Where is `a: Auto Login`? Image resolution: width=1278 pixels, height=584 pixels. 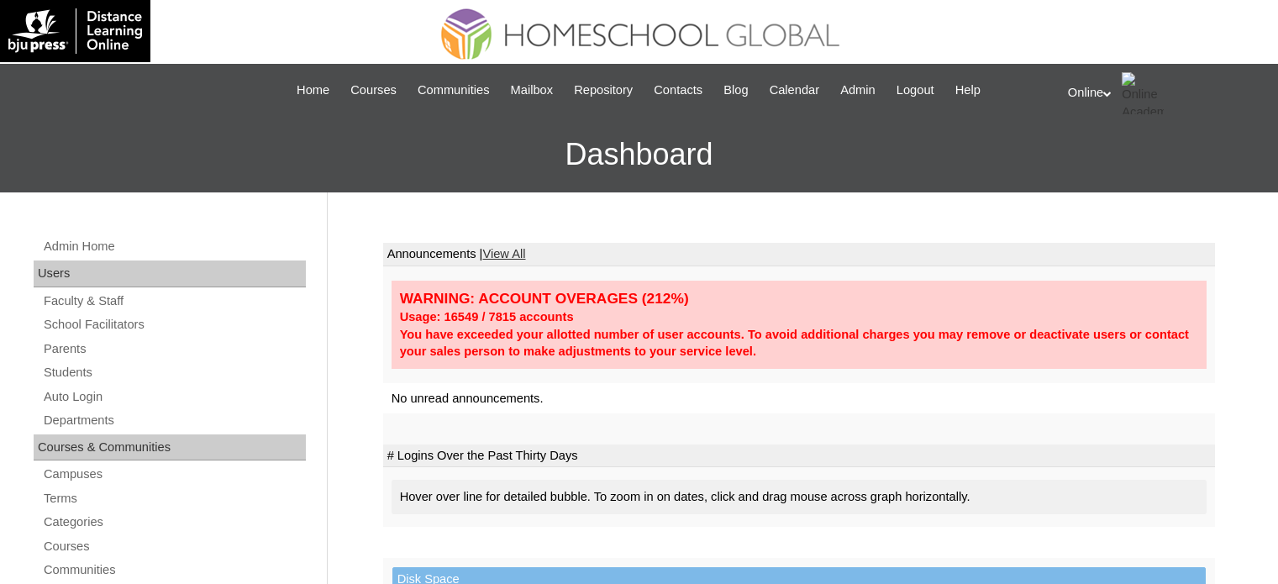
a: Auto Login is located at coordinates (174, 397).